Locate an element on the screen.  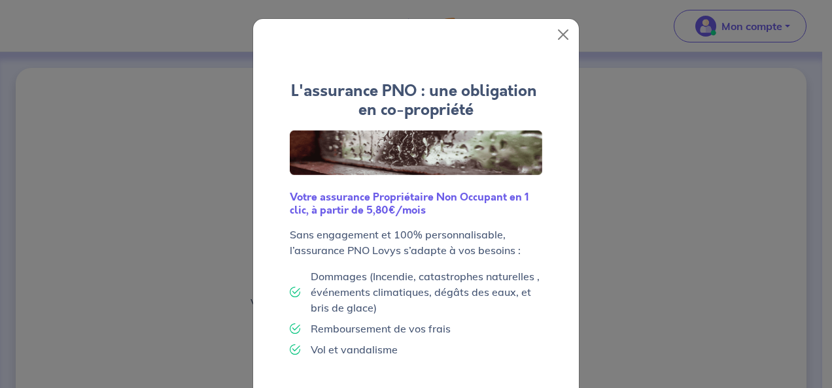
p: Dommages (Incendie, catastrophes naturelles , événements climatiques, dégâts des eaux, et bris de... is located at coordinates (426, 292).